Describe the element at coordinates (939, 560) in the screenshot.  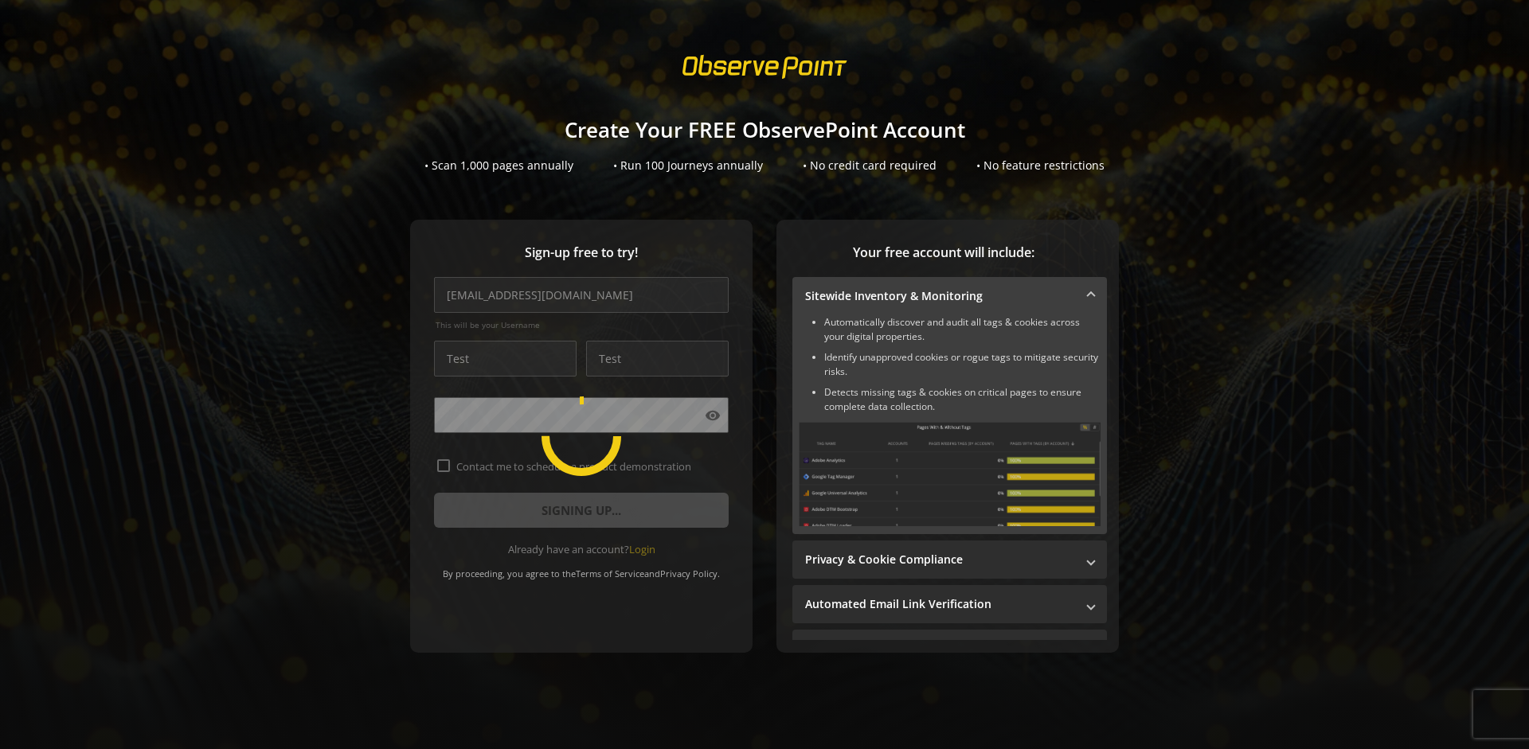
I see `mat-panel-title: Privacy & Cookie Compliance` at that location.